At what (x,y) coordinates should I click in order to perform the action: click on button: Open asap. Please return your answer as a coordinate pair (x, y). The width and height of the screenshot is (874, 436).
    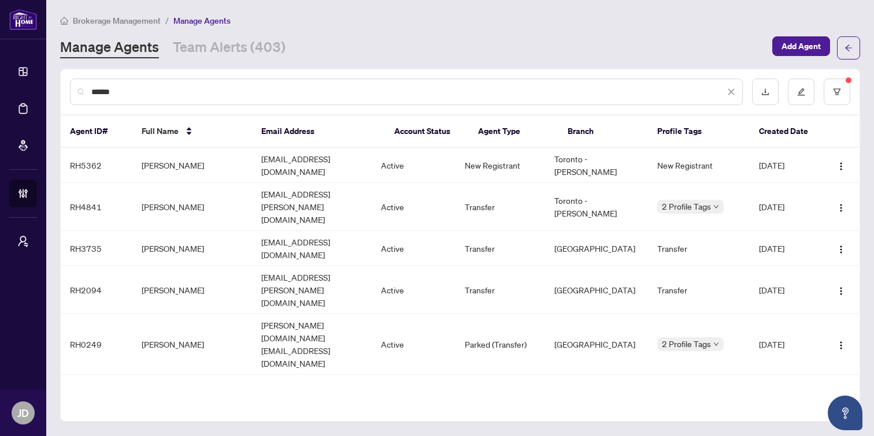
    Looking at the image, I should click on (845, 413).